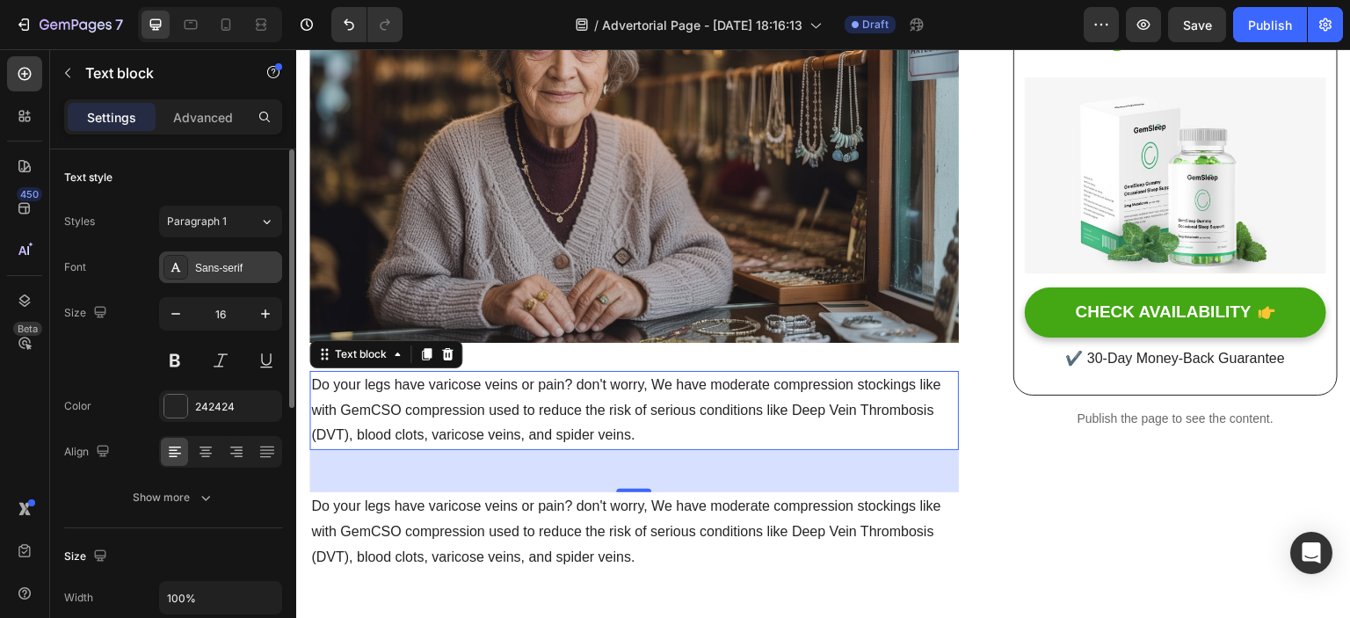  Describe the element at coordinates (1270, 25) in the screenshot. I see `div: Publish` at that location.